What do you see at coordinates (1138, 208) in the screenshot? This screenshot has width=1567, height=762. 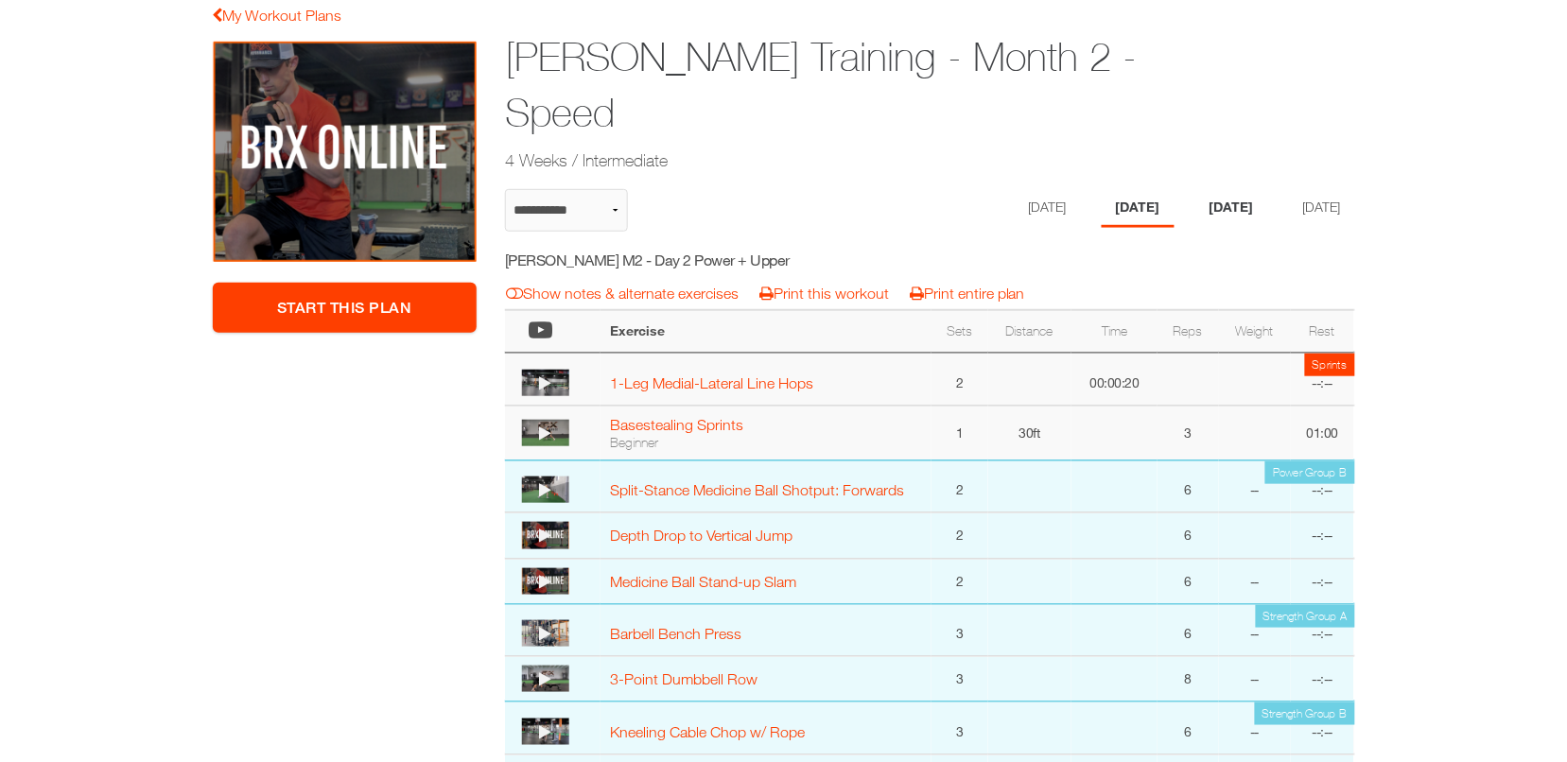 I see `li: Day 2` at bounding box center [1138, 208].